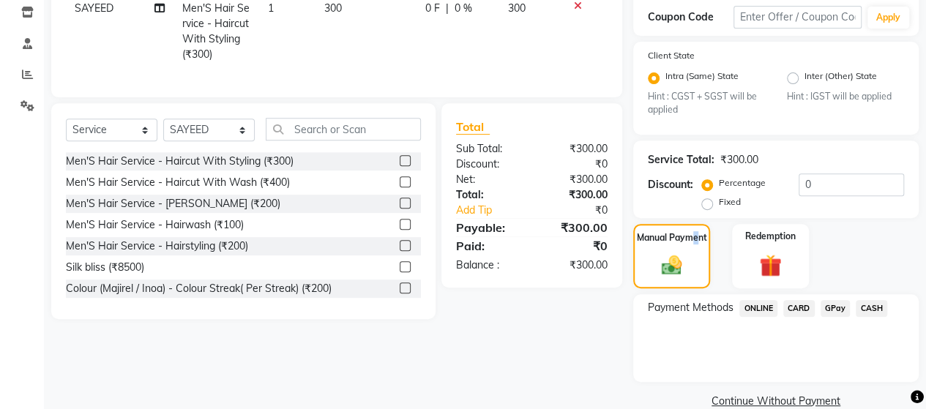  Describe the element at coordinates (496, 210) in the screenshot. I see `a: Add Tip` at that location.